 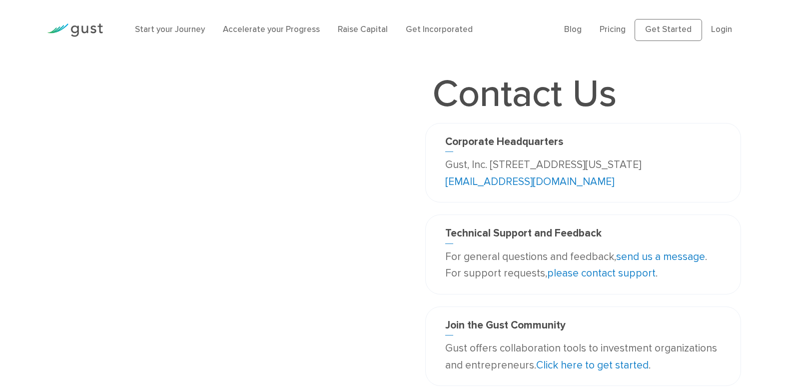 I want to click on a: Click here to get started, so click(x=592, y=365).